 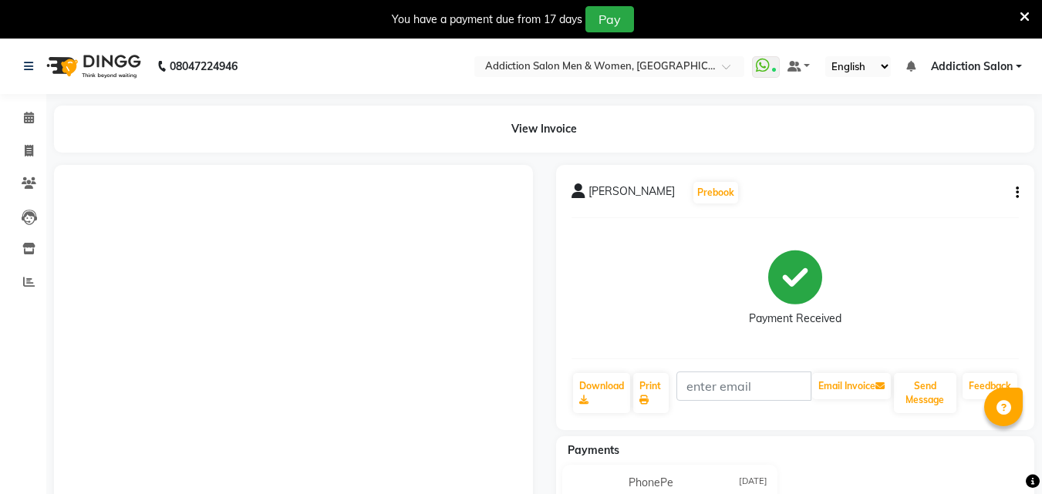 I want to click on a: Feedback, so click(x=989, y=386).